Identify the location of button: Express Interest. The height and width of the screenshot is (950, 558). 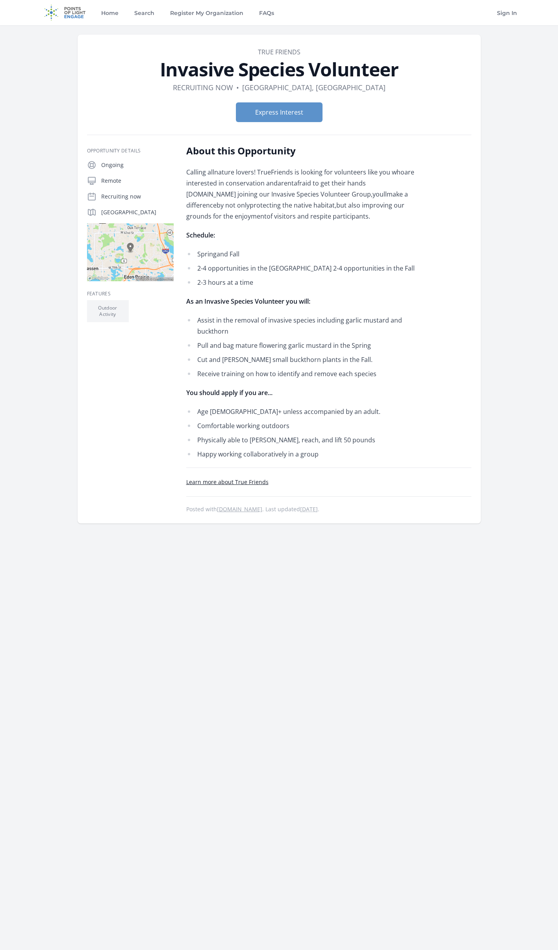
(279, 112).